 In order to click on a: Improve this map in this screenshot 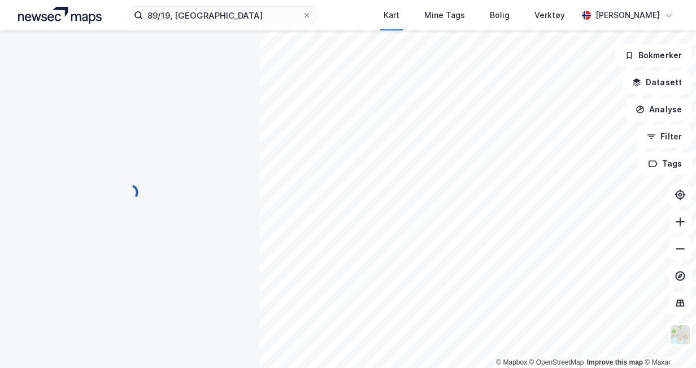, I will do `click(614, 363)`.